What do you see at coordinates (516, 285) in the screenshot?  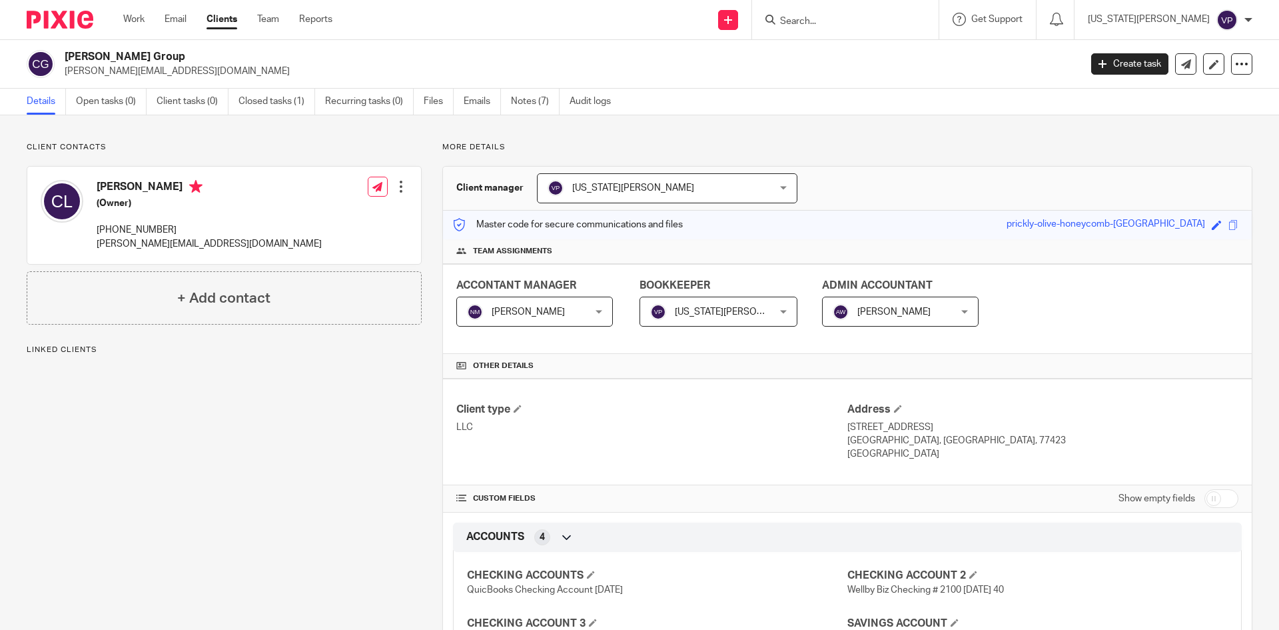 I see `span: ACCONTANT MANAGER` at bounding box center [516, 285].